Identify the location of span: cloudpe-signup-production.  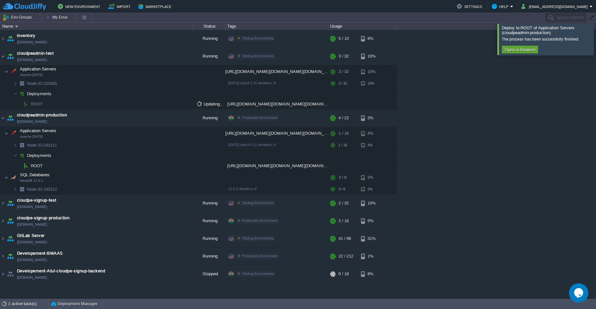
(43, 218).